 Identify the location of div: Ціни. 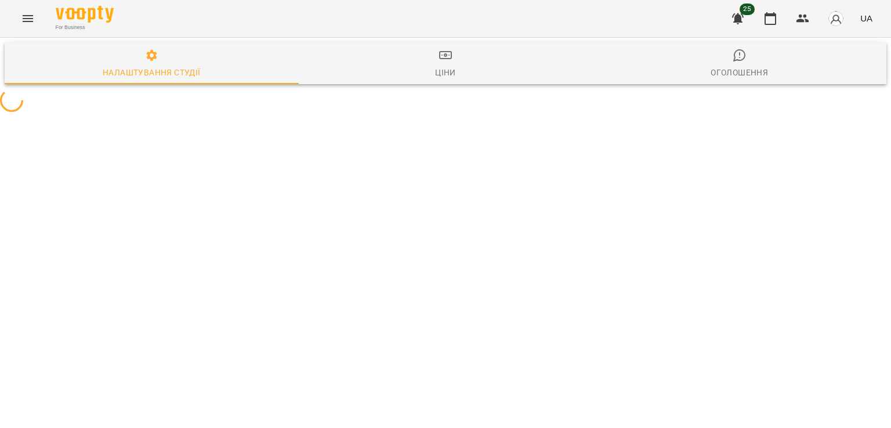
(445, 73).